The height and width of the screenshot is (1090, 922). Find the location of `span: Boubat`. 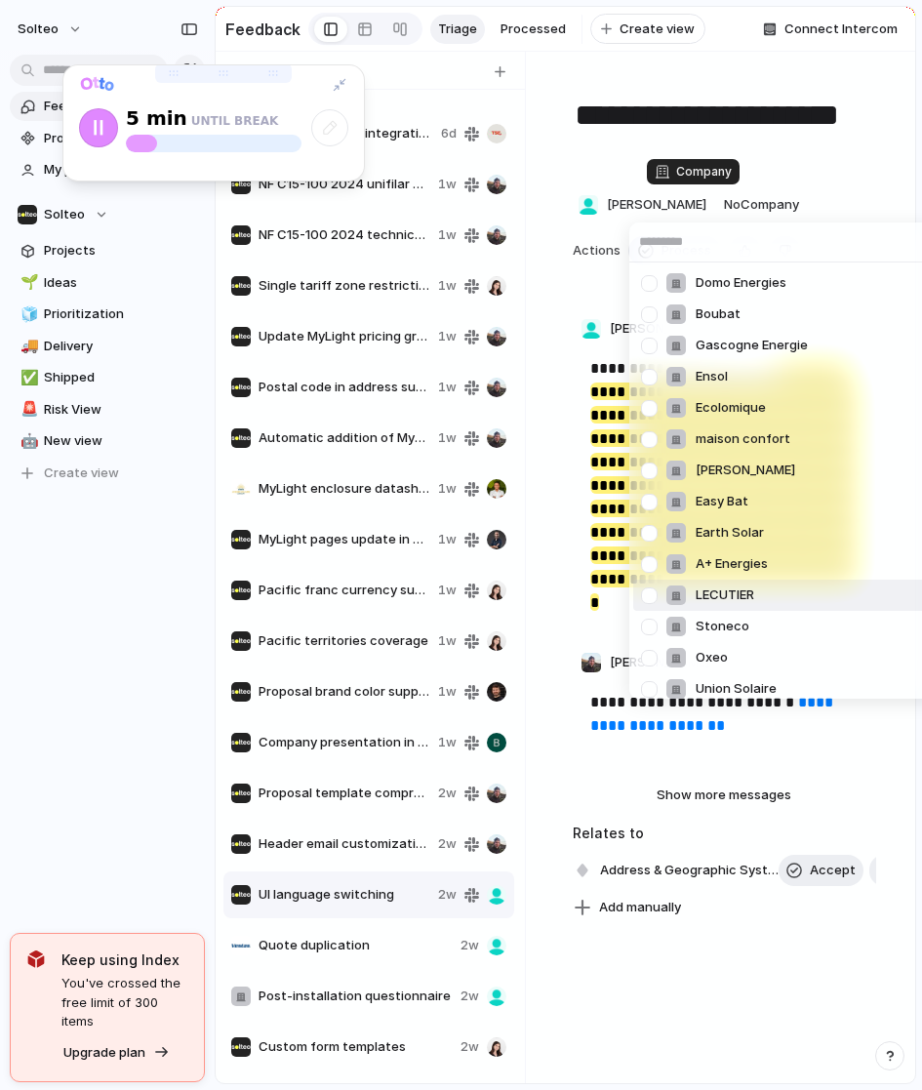

span: Boubat is located at coordinates (718, 314).